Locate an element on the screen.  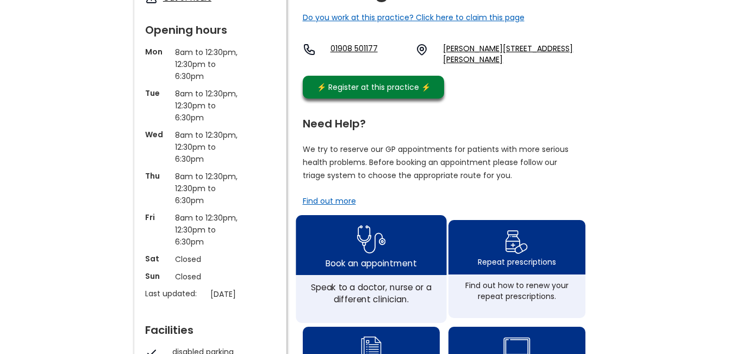
a: Do you work at this practice? Click here to claim this page is located at coordinates (414, 17).